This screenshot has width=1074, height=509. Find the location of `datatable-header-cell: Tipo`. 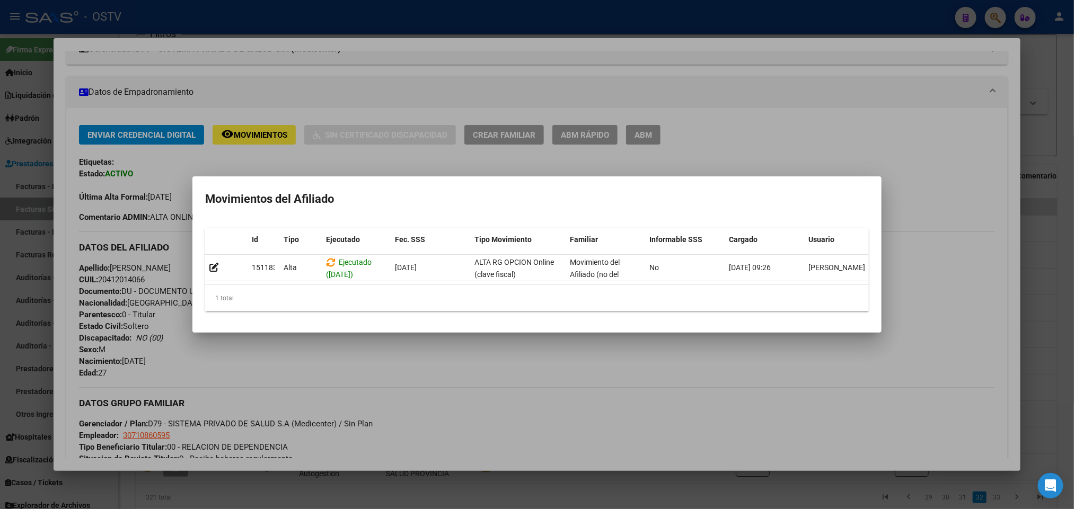

datatable-header-cell: Tipo is located at coordinates (300, 240).